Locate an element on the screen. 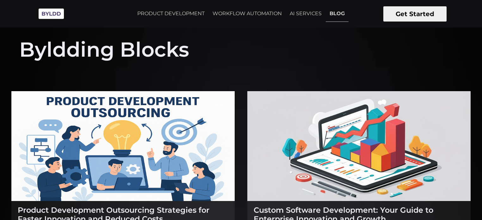 The image size is (482, 220). button: Get Started is located at coordinates (415, 14).